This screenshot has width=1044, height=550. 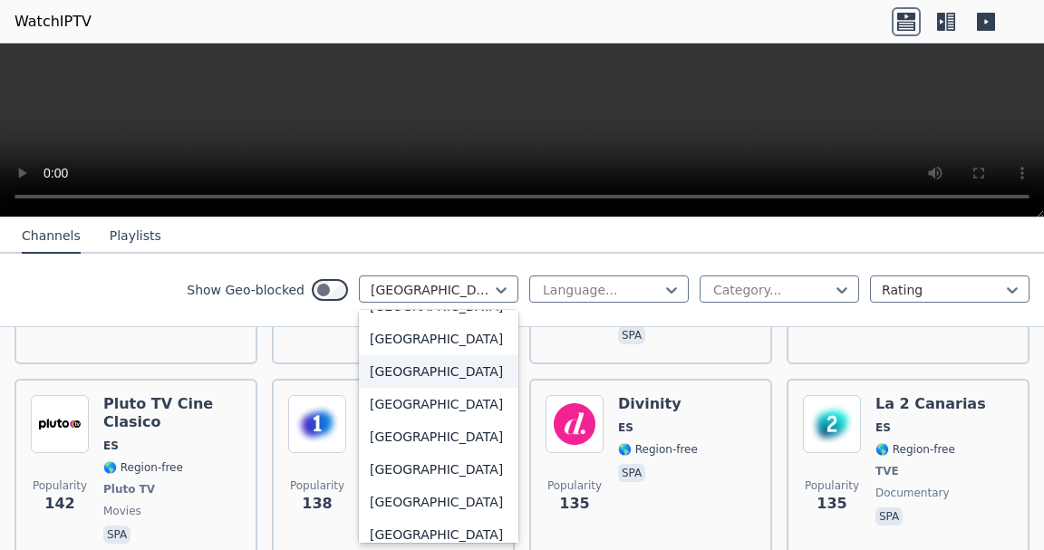 What do you see at coordinates (317, 424) in the screenshot?
I see `img: La 1 Canarias` at bounding box center [317, 424].